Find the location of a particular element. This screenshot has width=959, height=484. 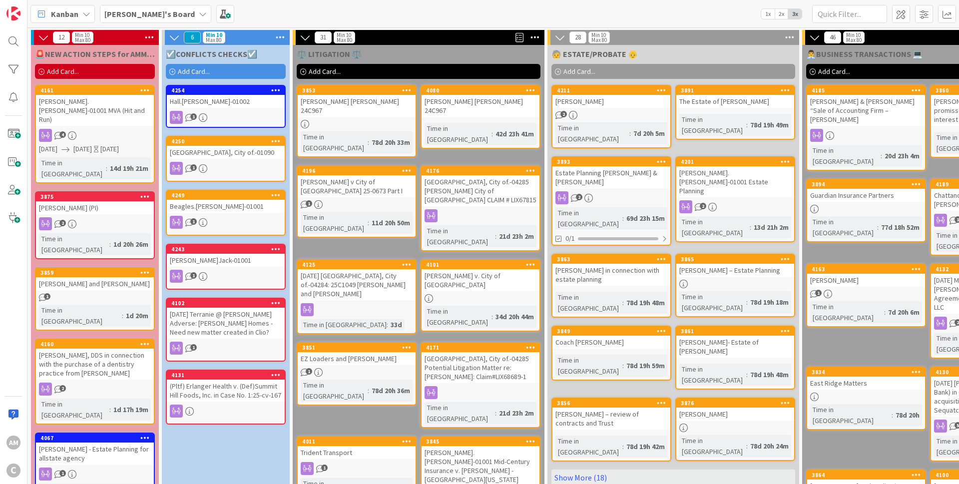

div: 78d 19h 42m is located at coordinates (646, 447).